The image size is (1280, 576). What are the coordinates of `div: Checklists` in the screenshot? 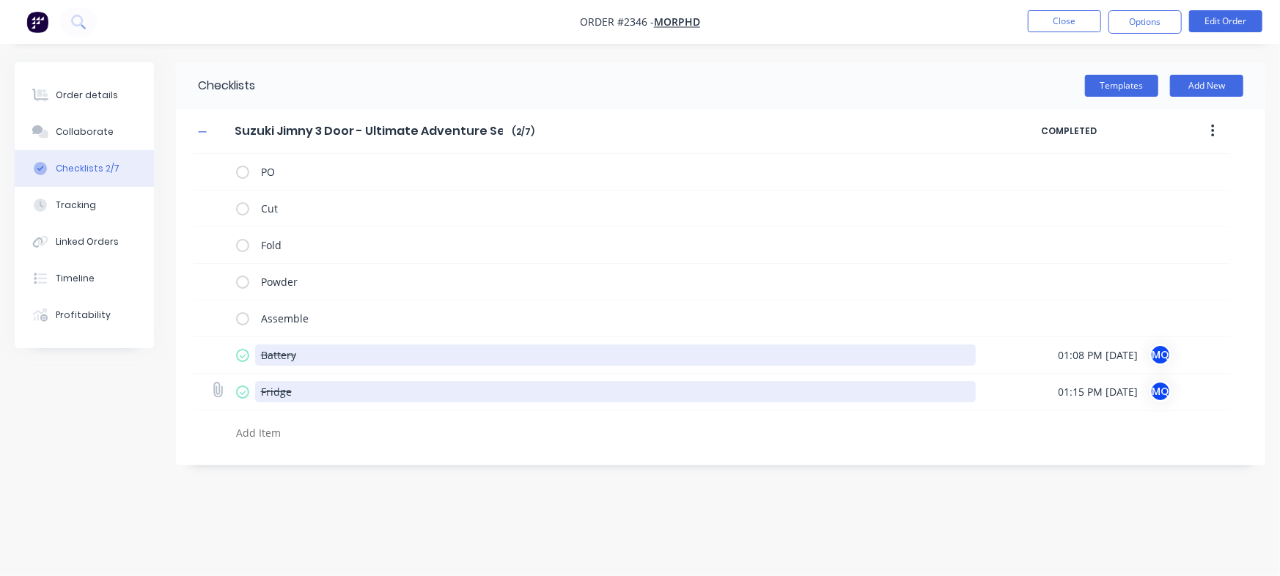 It's located at (216, 86).